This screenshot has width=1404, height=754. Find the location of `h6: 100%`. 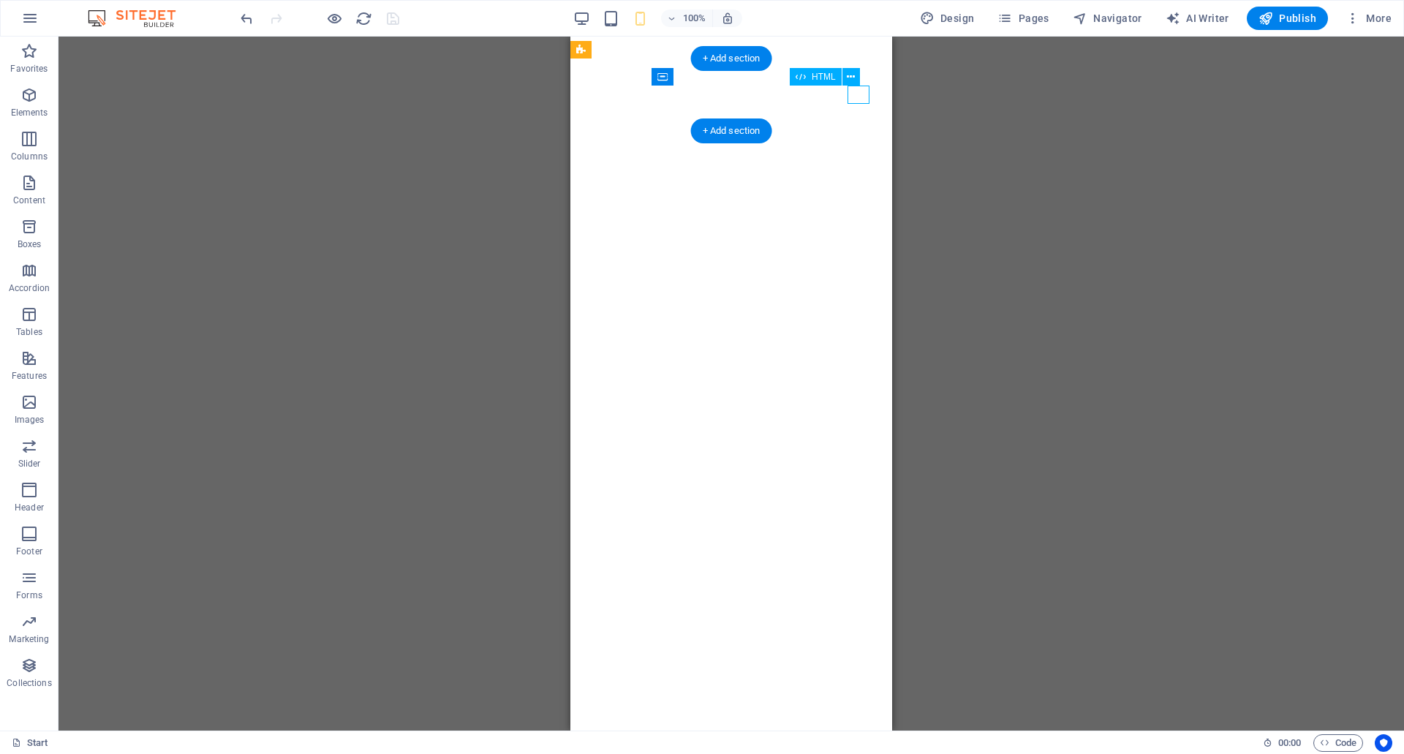

h6: 100% is located at coordinates (695, 18).